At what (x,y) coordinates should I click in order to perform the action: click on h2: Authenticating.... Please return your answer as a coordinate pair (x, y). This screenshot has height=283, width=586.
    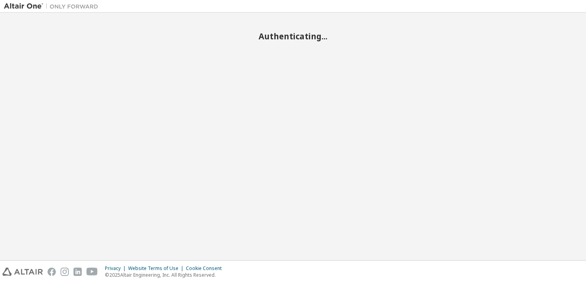
    Looking at the image, I should click on (293, 36).